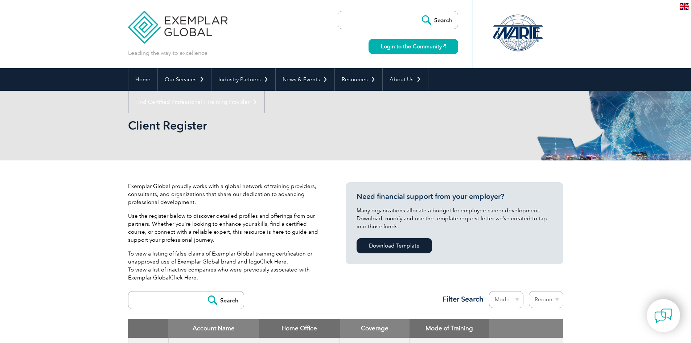 This screenshot has width=691, height=343. I want to click on p: Exemplar Global proudly works with a global network of training providers, consultants, and organ..., so click(226, 194).